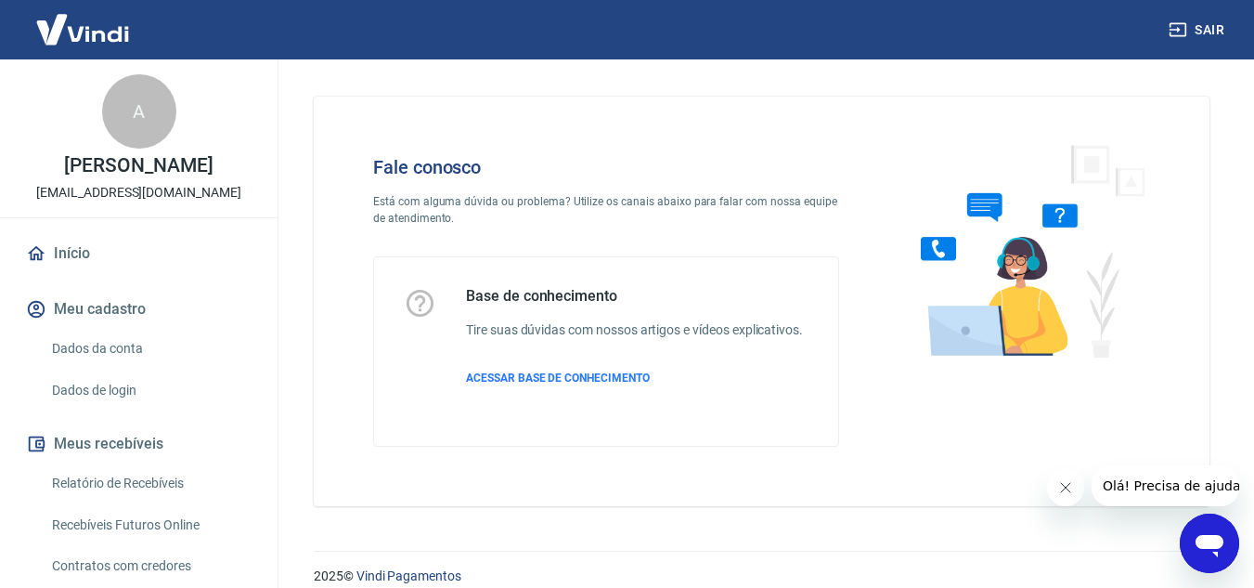  What do you see at coordinates (408, 576) in the screenshot?
I see `a: Vindi Pagamentos` at bounding box center [408, 576].